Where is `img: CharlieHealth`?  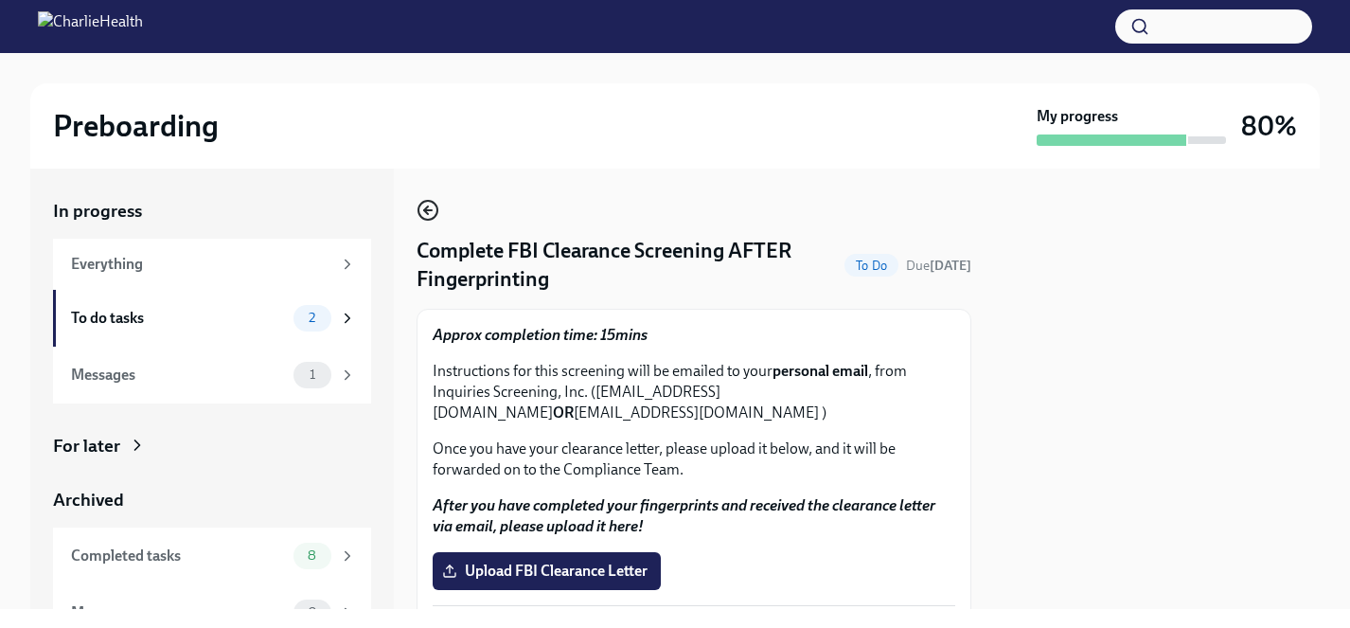
img: CharlieHealth is located at coordinates (90, 27).